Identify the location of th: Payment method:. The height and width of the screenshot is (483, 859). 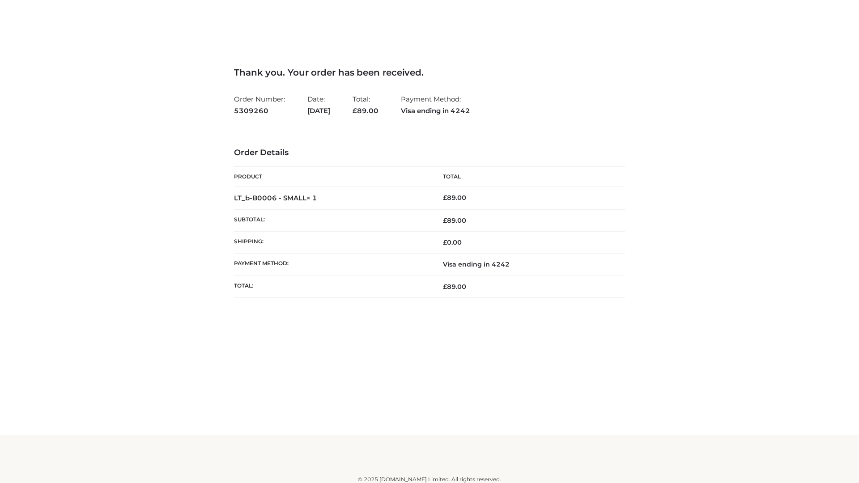
(331, 264).